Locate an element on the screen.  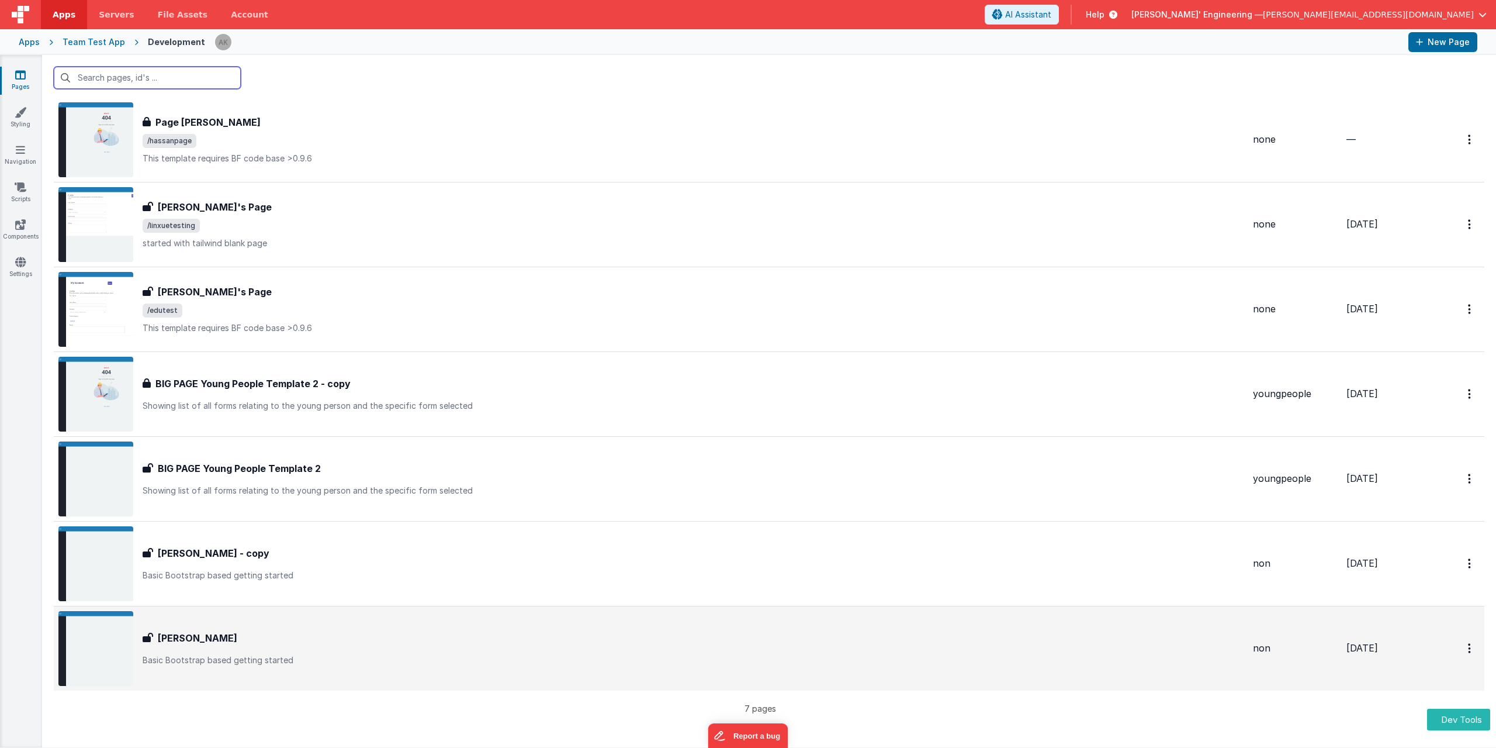
h3: BIG PAGE Young People Template 2 is located at coordinates (239, 468).